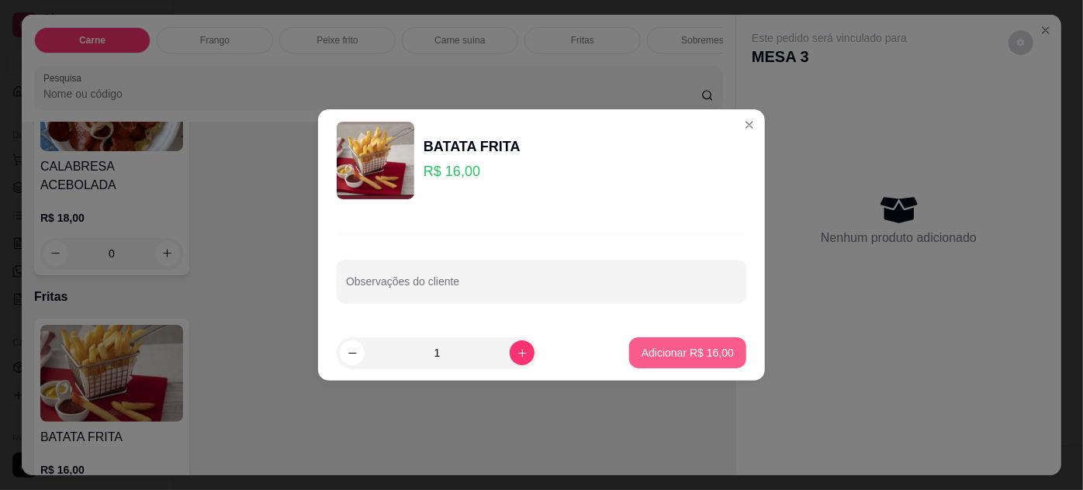 Image resolution: width=1083 pixels, height=490 pixels. I want to click on div: BATATA FRITA, so click(472, 147).